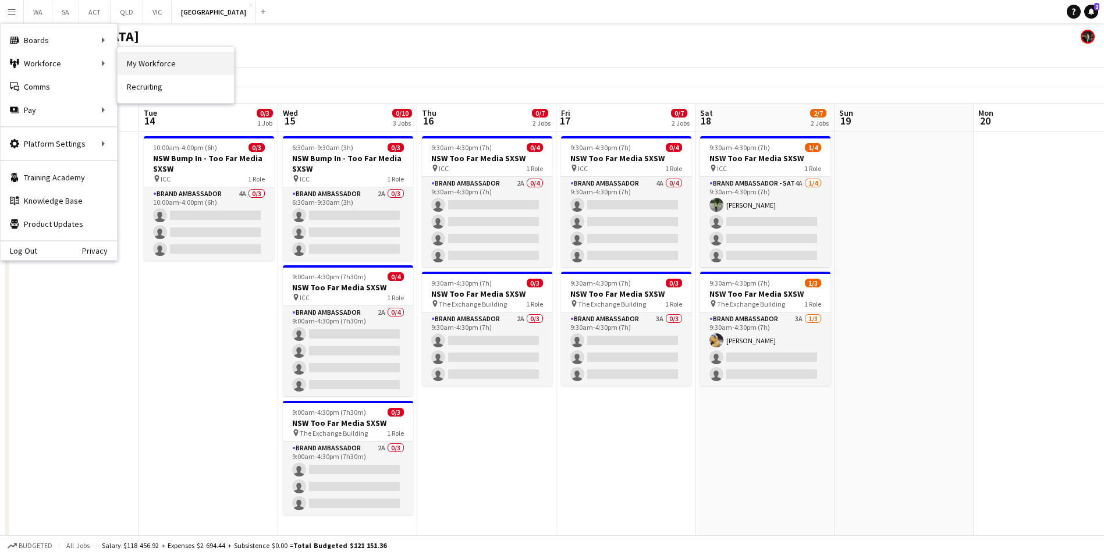 Image resolution: width=1104 pixels, height=555 pixels. Describe the element at coordinates (59, 201) in the screenshot. I see `a: Knowledge Base` at that location.